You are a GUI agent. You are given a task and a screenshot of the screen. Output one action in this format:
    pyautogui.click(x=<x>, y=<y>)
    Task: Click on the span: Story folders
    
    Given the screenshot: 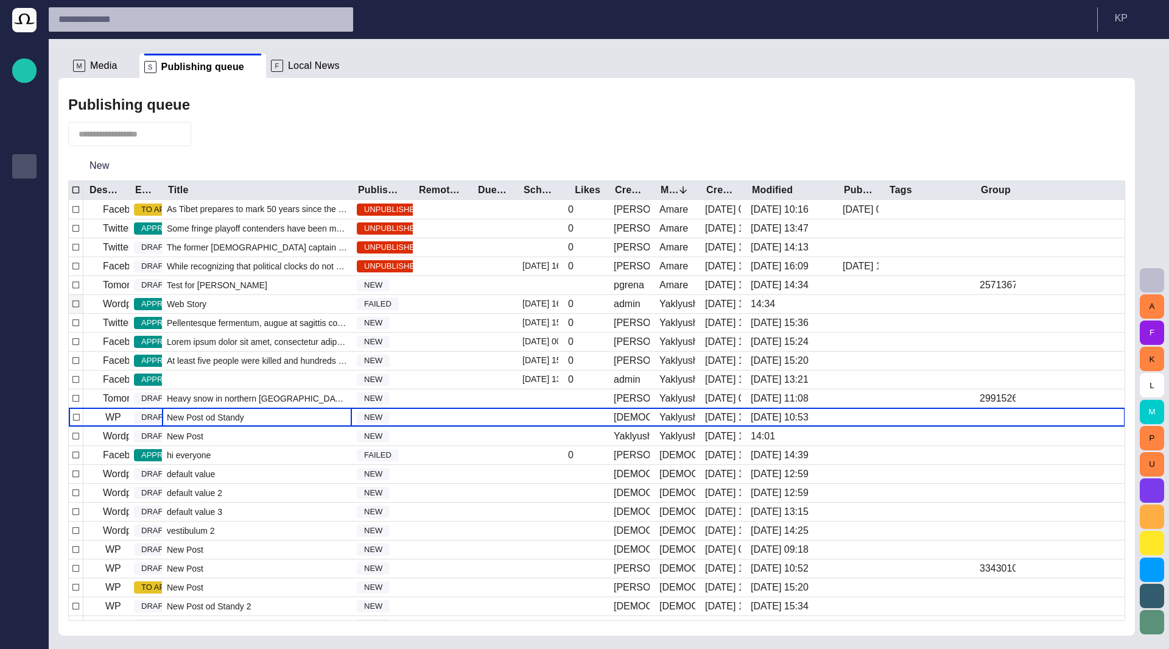 What is the action you would take?
    pyautogui.click(x=24, y=142)
    